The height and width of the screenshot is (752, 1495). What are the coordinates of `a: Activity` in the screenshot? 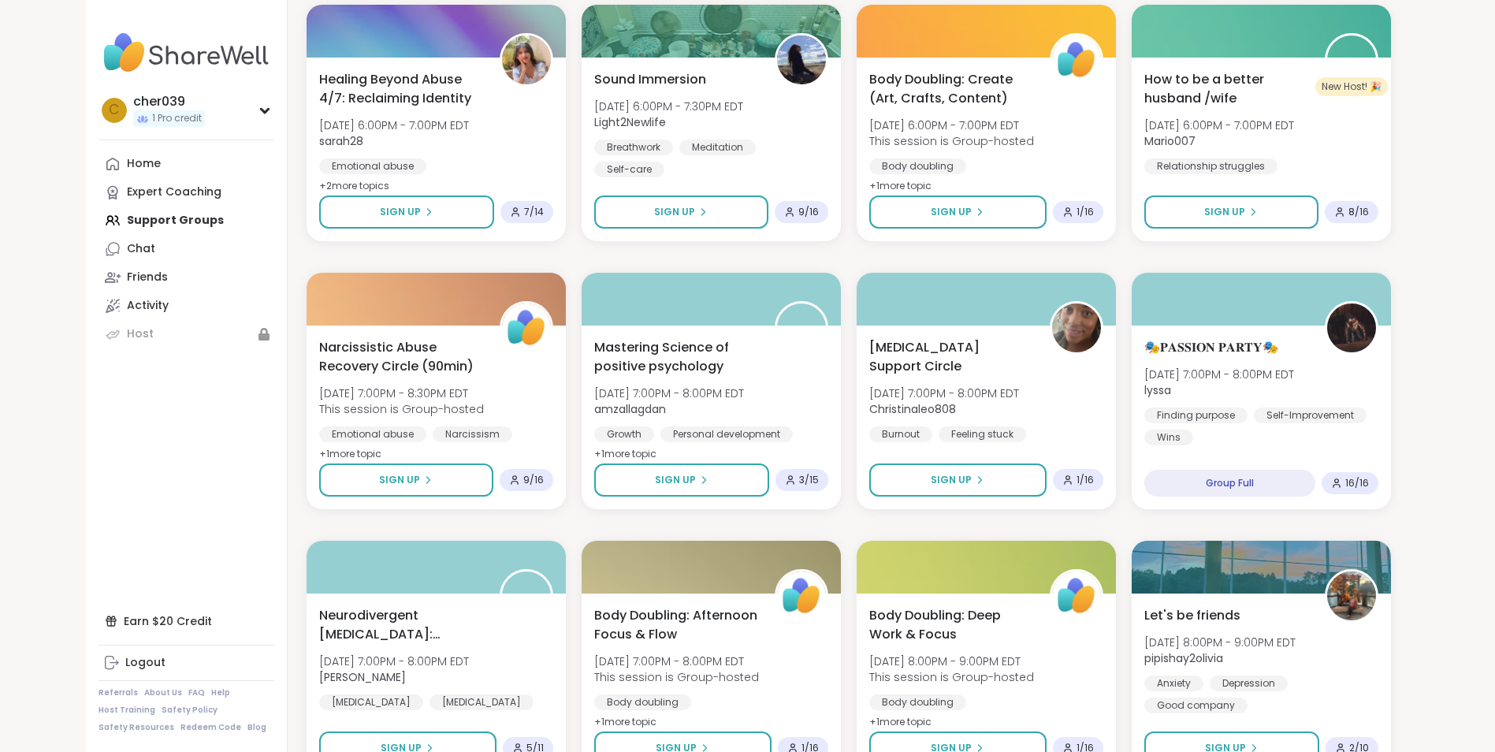 It's located at (186, 306).